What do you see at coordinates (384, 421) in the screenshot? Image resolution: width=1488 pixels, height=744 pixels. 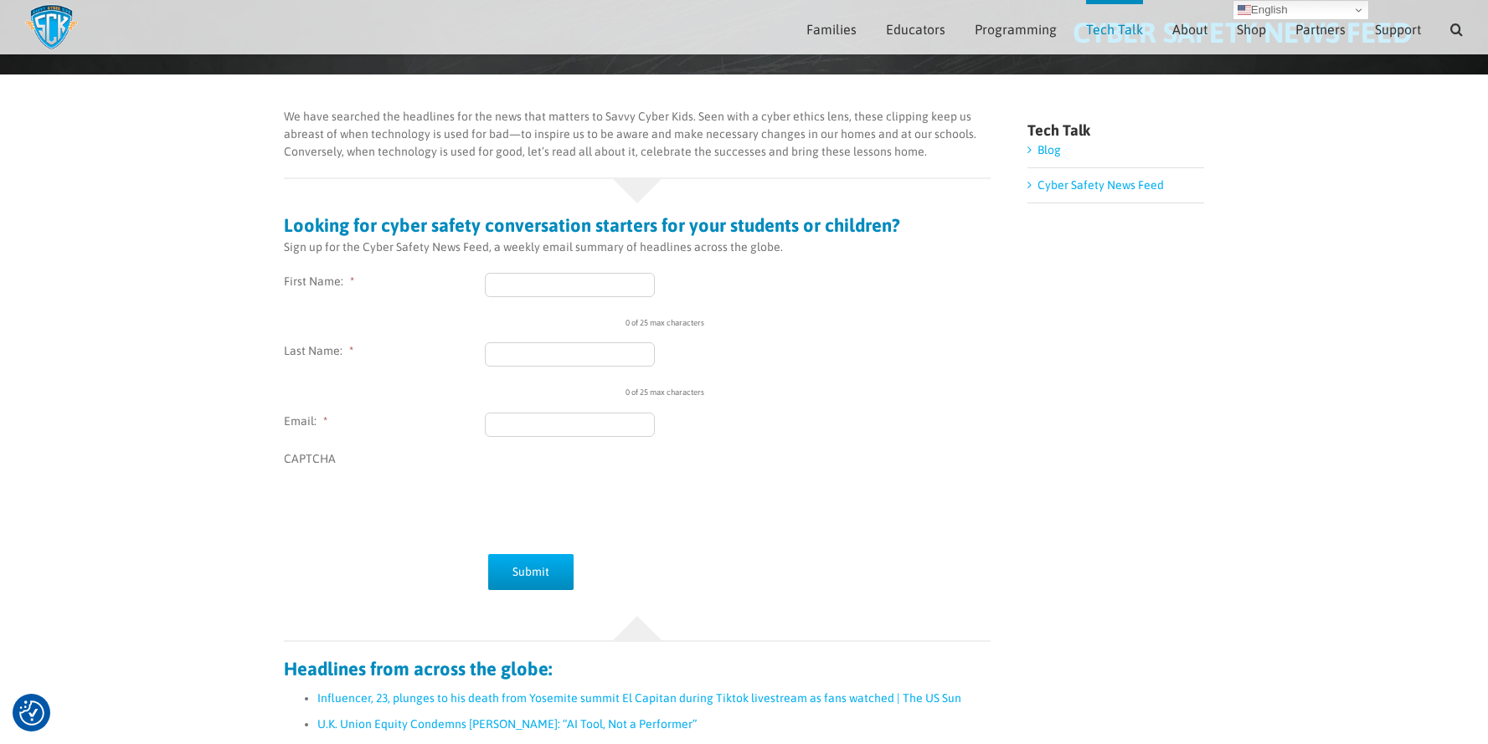 I see `label: Email:` at bounding box center [384, 421].